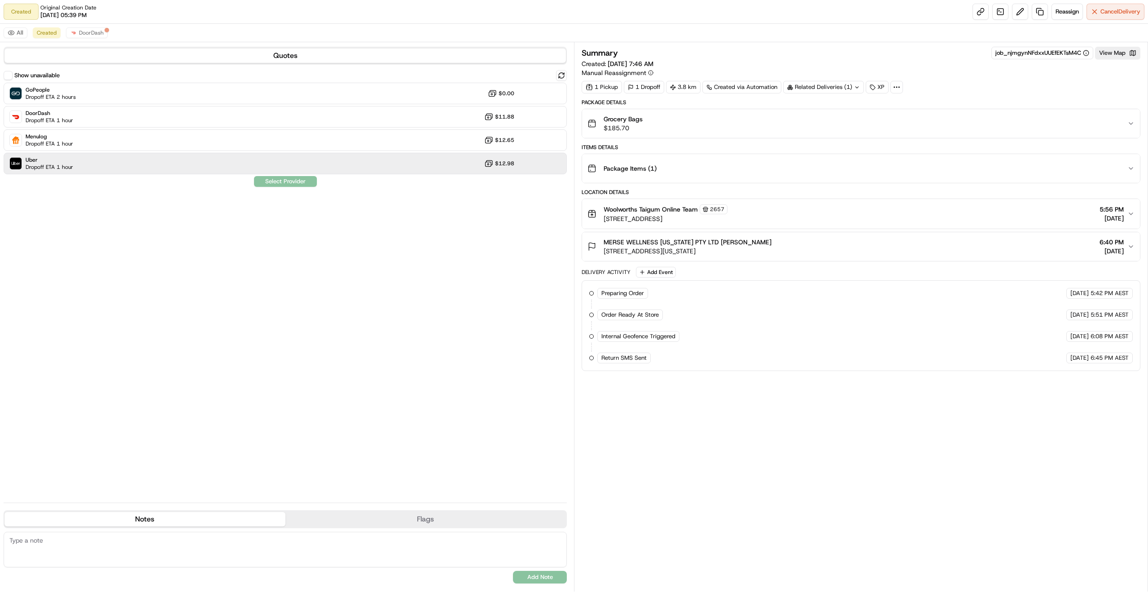 The height and width of the screenshot is (592, 1148). What do you see at coordinates (606, 272) in the screenshot?
I see `div: Delivery Activity` at bounding box center [606, 272].